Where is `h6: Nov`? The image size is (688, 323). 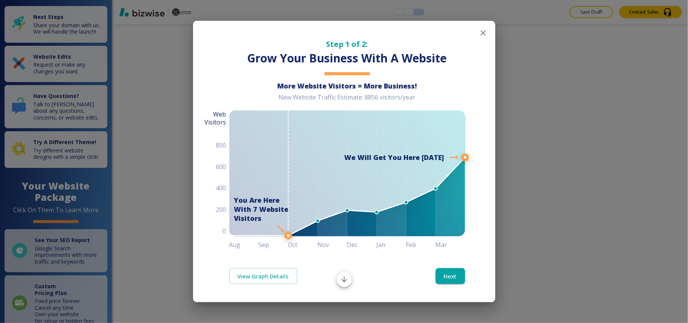
h6: Nov is located at coordinates (332, 244).